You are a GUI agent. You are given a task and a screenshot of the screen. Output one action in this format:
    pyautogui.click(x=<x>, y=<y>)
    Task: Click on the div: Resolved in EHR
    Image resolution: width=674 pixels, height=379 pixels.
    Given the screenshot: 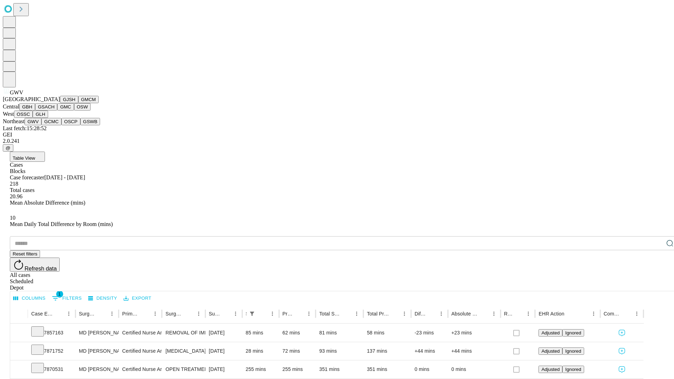 What is the action you would take?
    pyautogui.click(x=509, y=314)
    